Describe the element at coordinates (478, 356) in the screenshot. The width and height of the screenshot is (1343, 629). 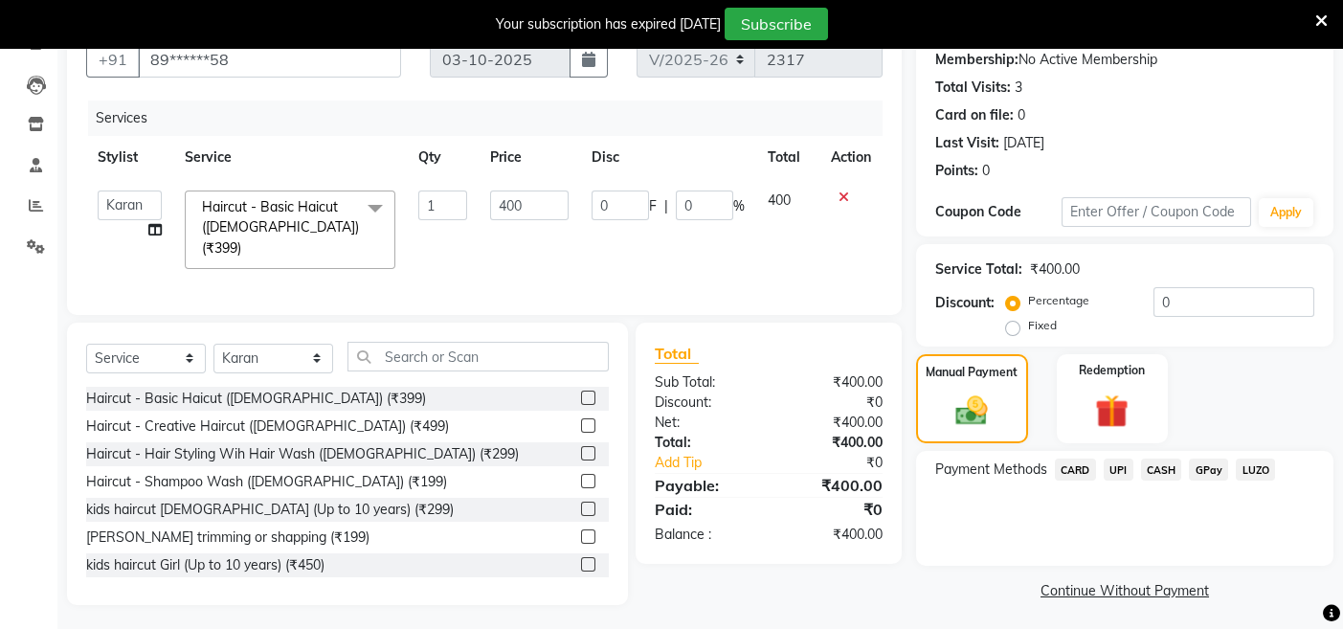
I see `input: Search or Scan` at that location.